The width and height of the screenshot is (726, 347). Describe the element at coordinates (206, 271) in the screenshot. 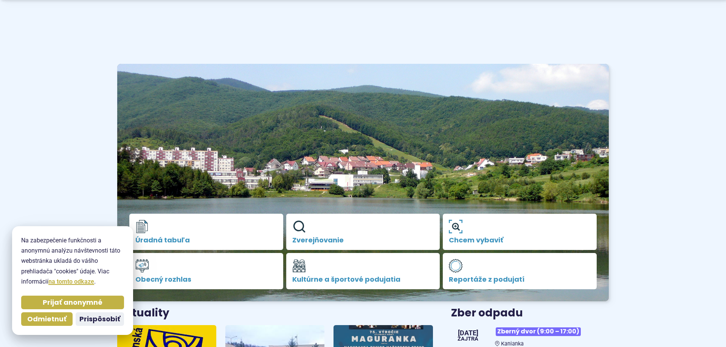

I see `a: Obecný rozhlas` at that location.